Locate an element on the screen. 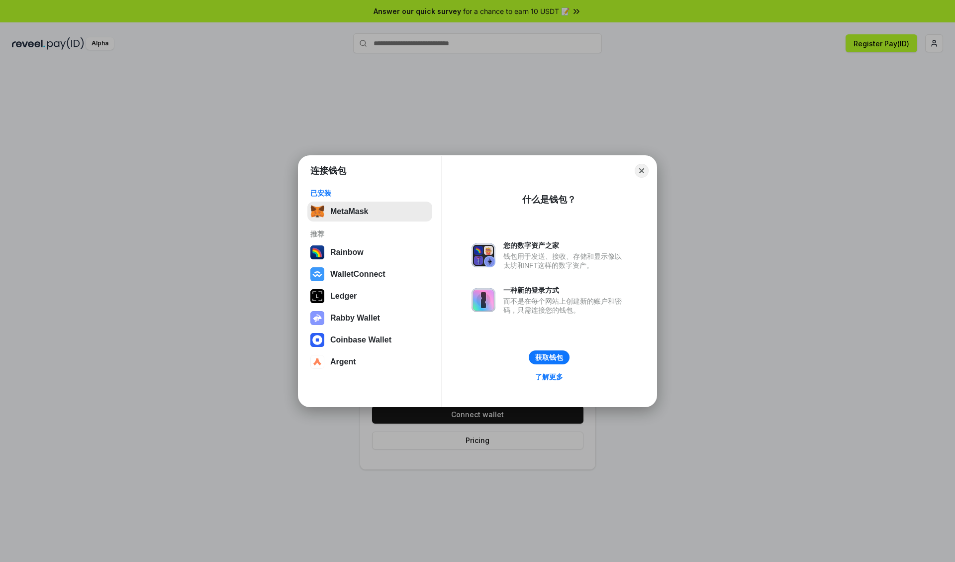 The width and height of the screenshot is (955, 562). div: Argent is located at coordinates (343, 362).